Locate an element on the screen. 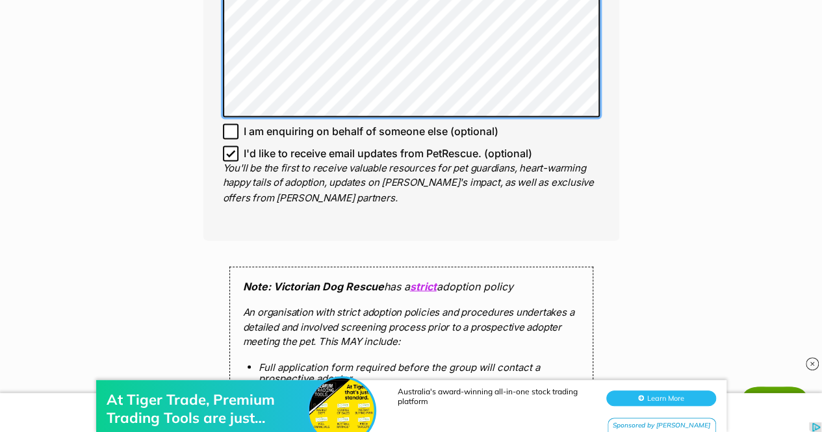 The width and height of the screenshot is (822, 432). a: strict is located at coordinates (423, 286).